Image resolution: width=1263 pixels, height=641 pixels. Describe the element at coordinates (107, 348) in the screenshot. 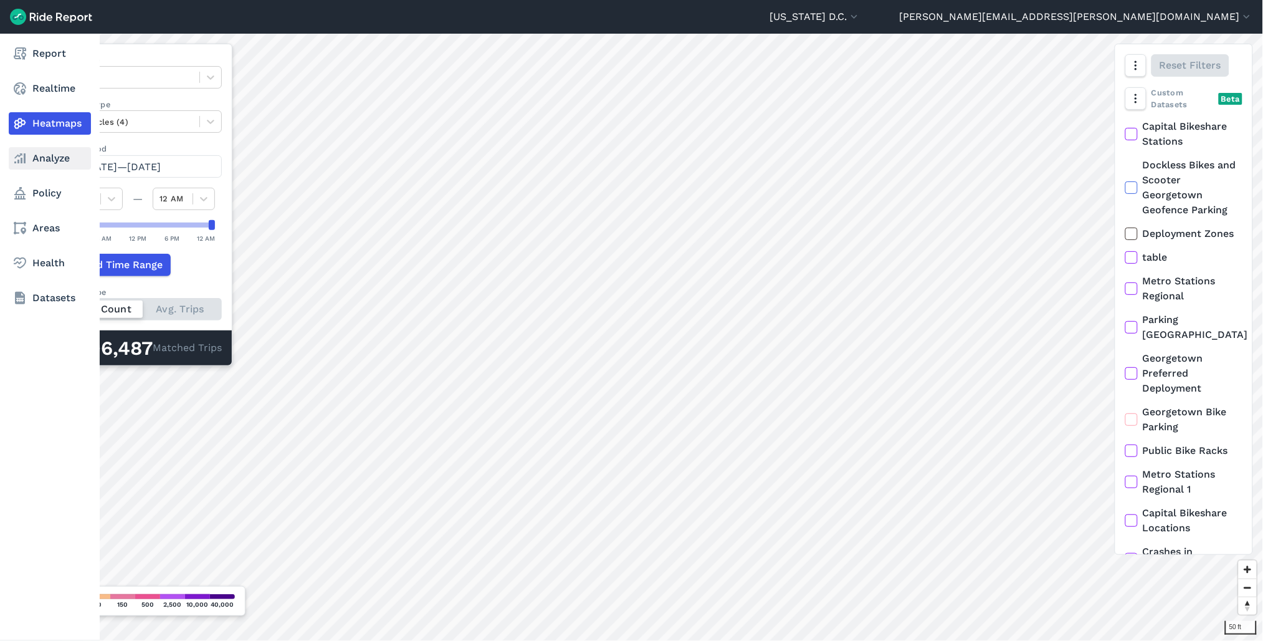

I see `div: 3,806,487` at that location.